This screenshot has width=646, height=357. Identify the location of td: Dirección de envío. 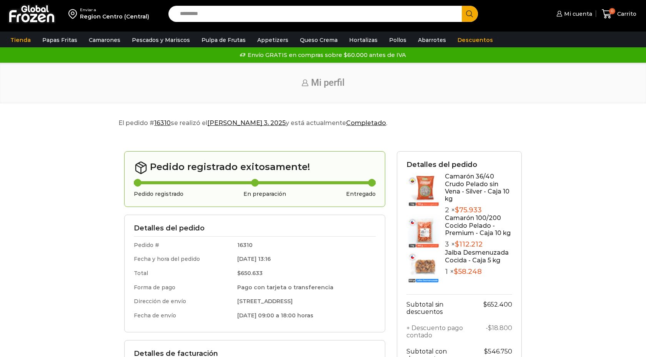
(183, 301).